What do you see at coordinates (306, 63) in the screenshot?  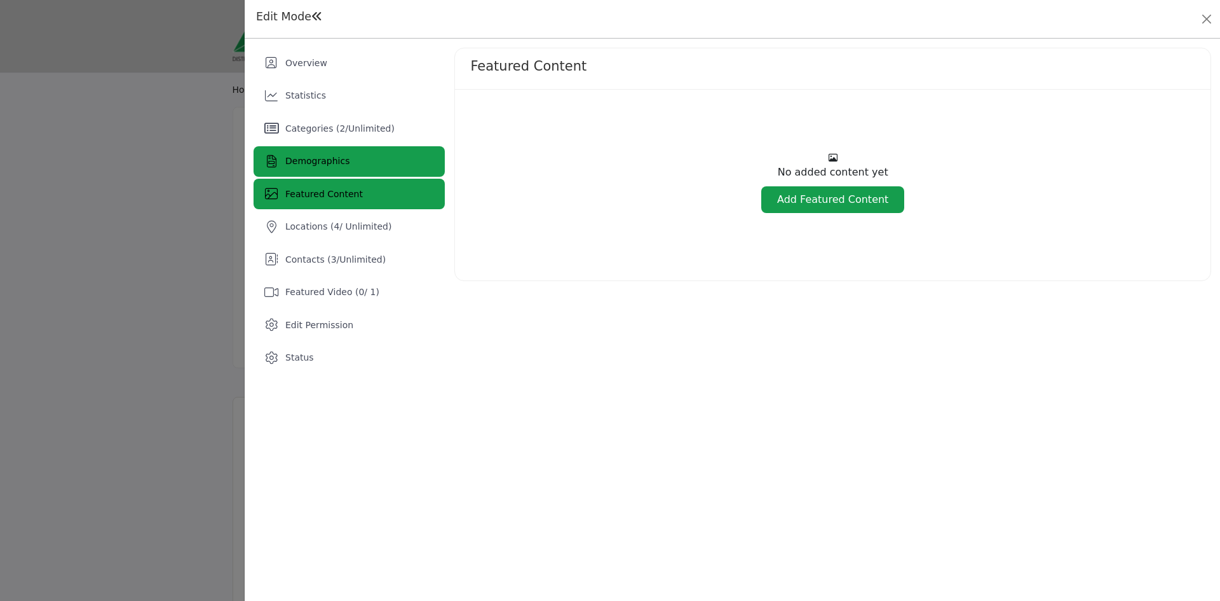 I see `span: Overview` at bounding box center [306, 63].